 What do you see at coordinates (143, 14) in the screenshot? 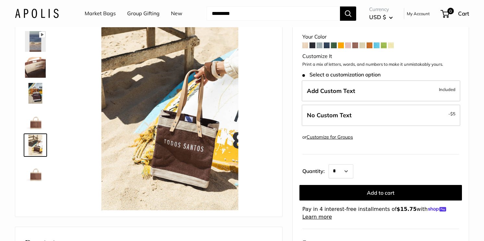
I see `a: Group Gifting` at bounding box center [143, 14].